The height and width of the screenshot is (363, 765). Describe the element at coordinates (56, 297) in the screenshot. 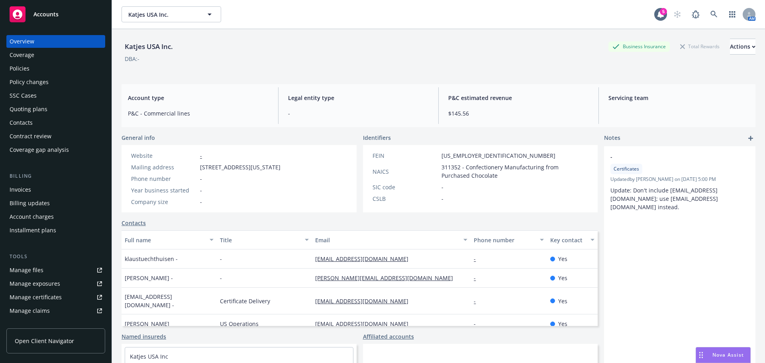

I see `a: Manage certificates` at that location.